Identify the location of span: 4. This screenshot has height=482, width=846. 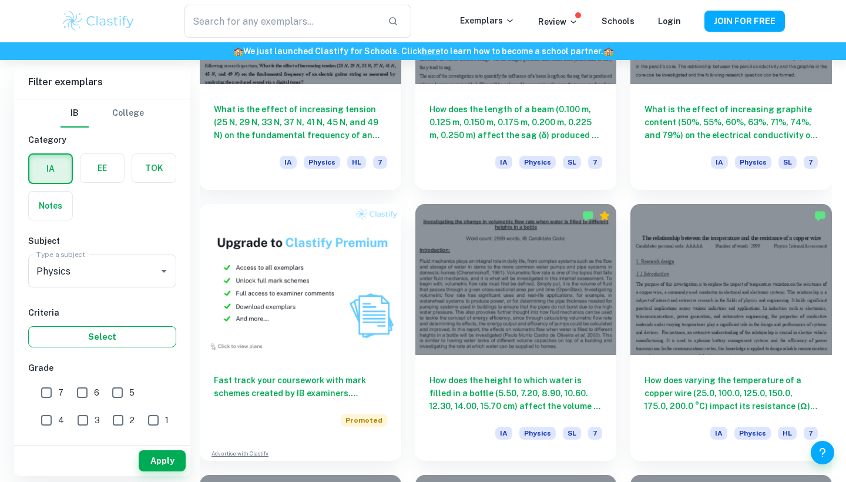
(61, 420).